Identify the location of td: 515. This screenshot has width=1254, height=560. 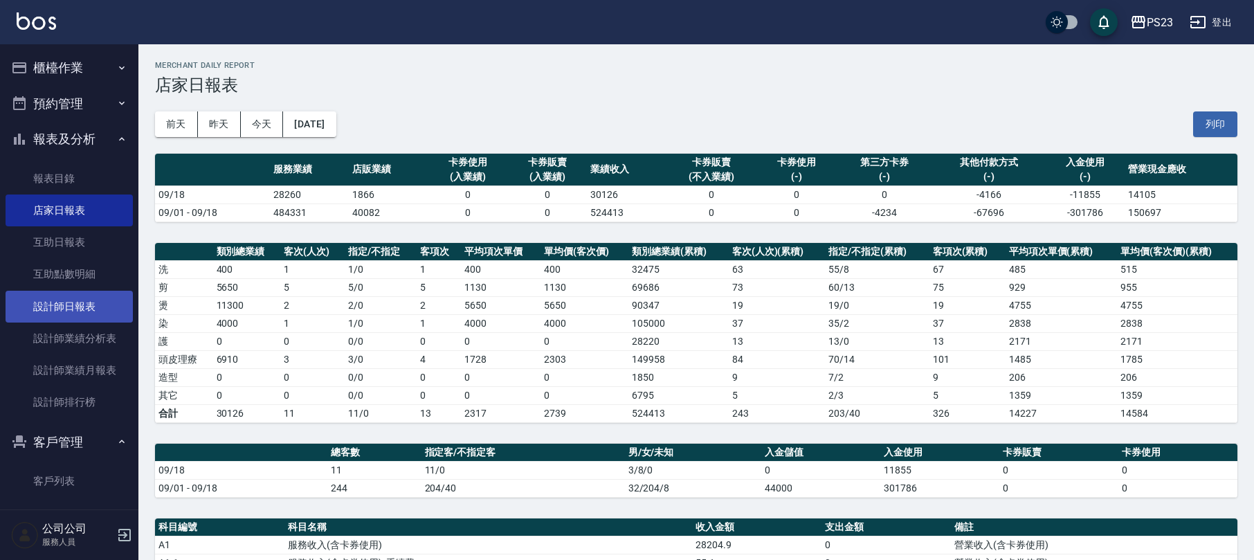
(1177, 269).